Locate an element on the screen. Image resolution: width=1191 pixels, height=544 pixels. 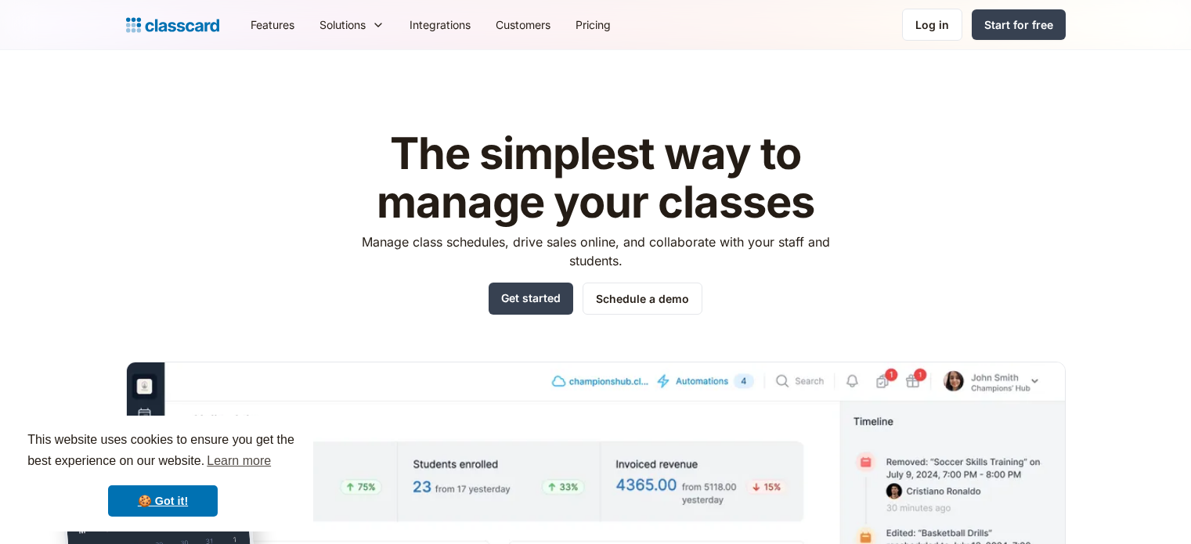
a: learn more about cookies is located at coordinates (239, 461).